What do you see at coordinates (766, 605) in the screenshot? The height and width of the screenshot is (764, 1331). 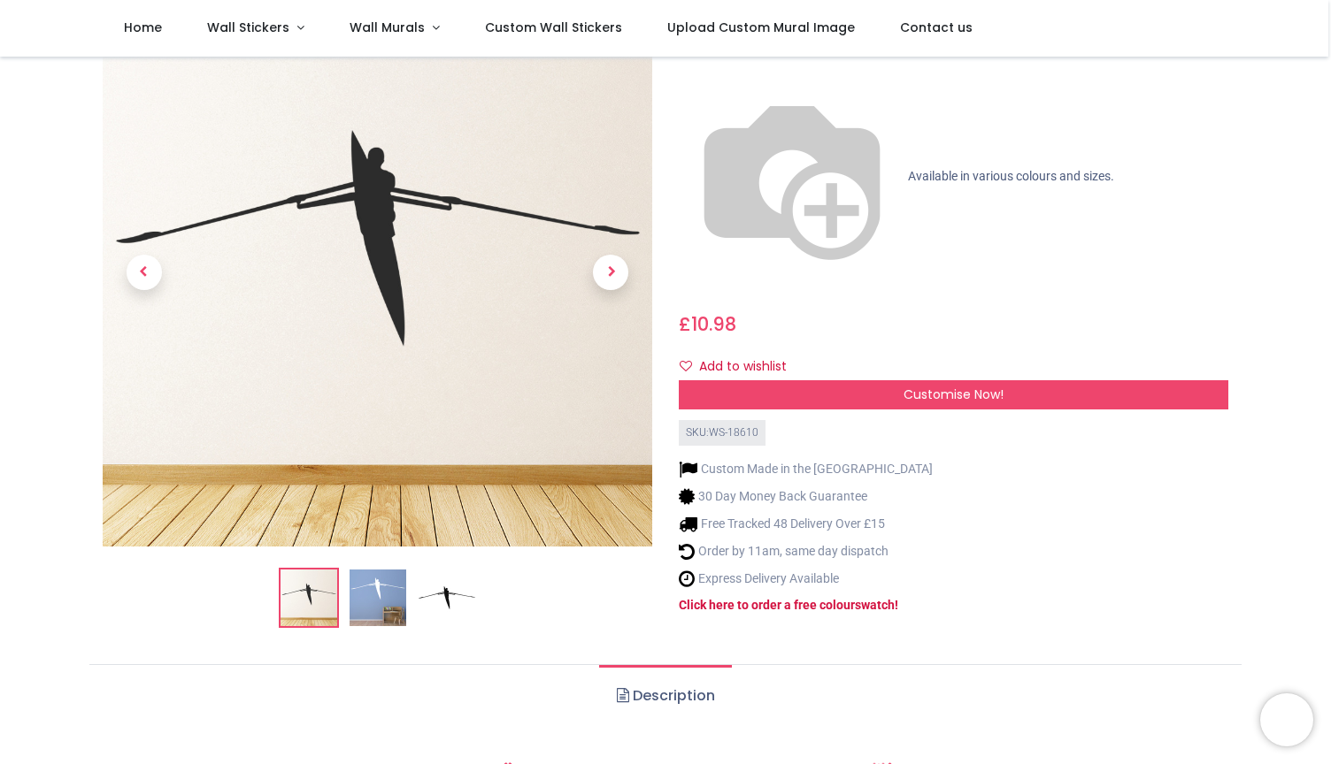 I see `a: Click here to order a free colour` at bounding box center [766, 605].